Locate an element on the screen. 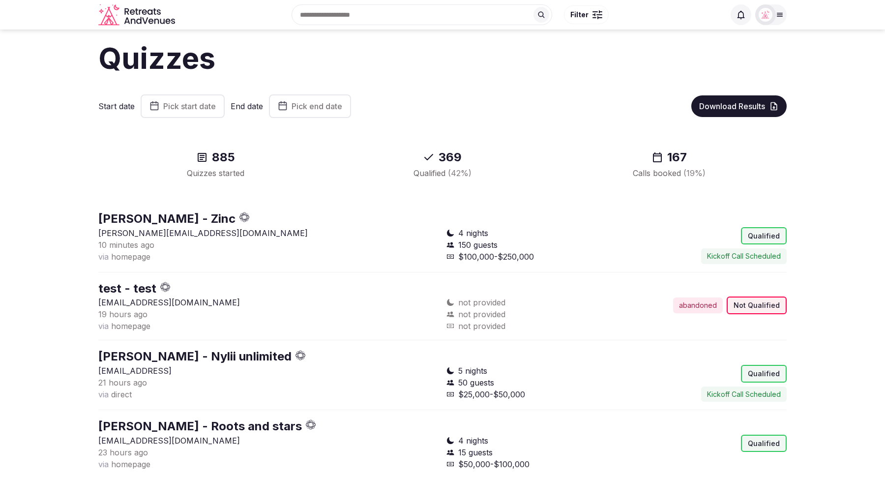  span: 10 minutes ago is located at coordinates (126, 245).